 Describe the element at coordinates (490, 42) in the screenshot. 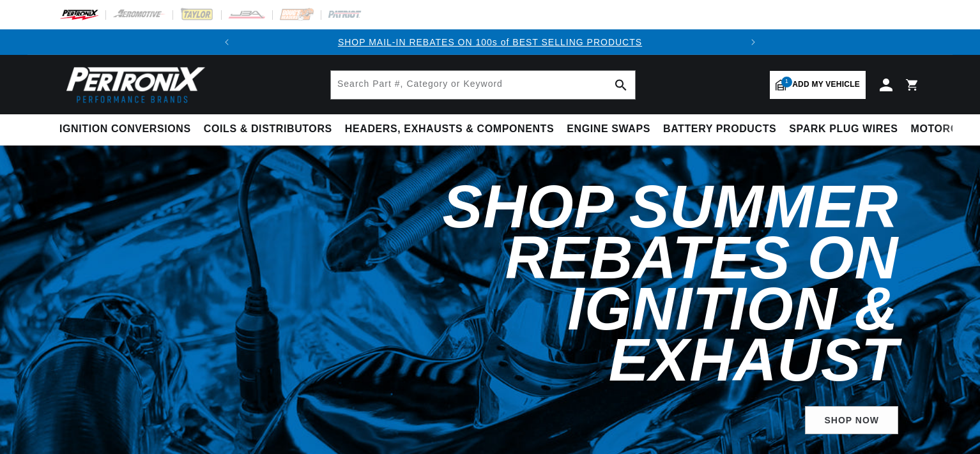

I see `slideshow-component: Translation missing: en.sections.announcements.announcement_bar` at that location.